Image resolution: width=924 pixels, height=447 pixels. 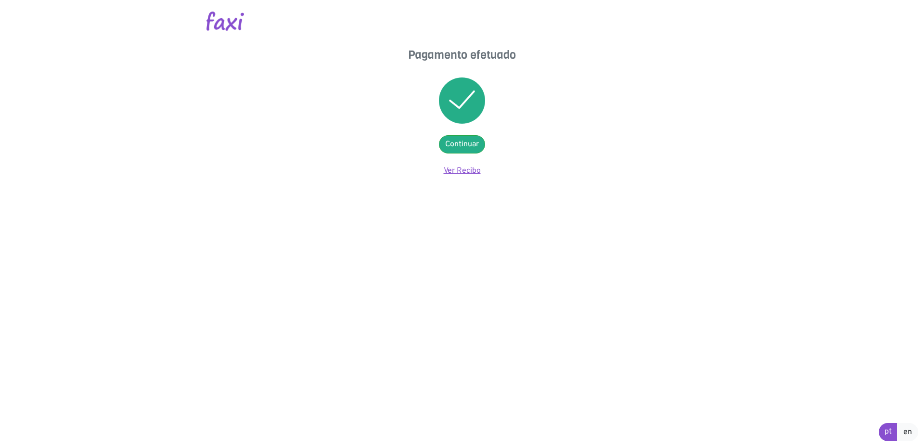 What do you see at coordinates (462, 171) in the screenshot?
I see `a: Ver Recibo` at bounding box center [462, 171].